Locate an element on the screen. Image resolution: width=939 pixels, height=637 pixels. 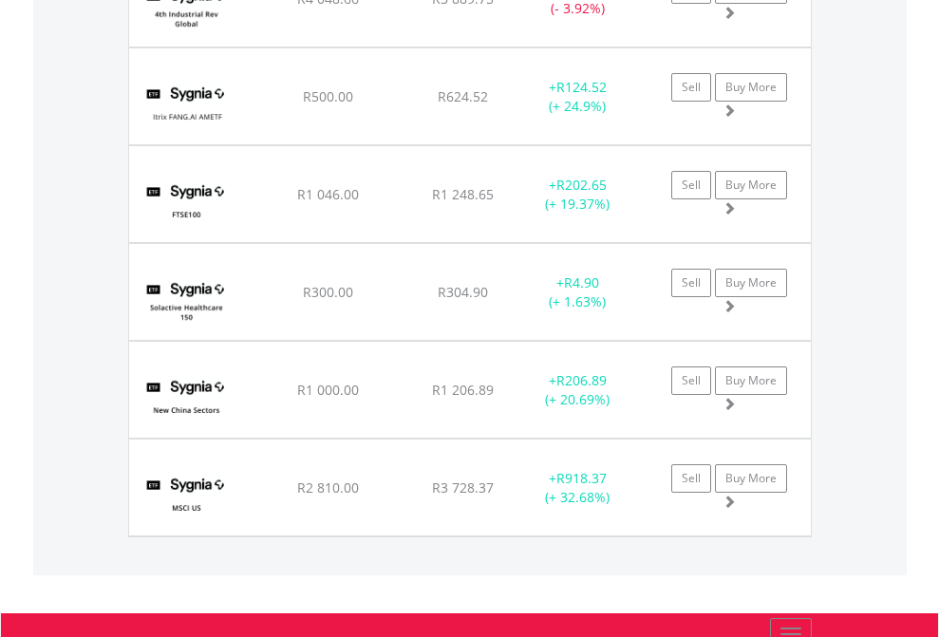
div: + (+ 1.63%) is located at coordinates (577, 292).